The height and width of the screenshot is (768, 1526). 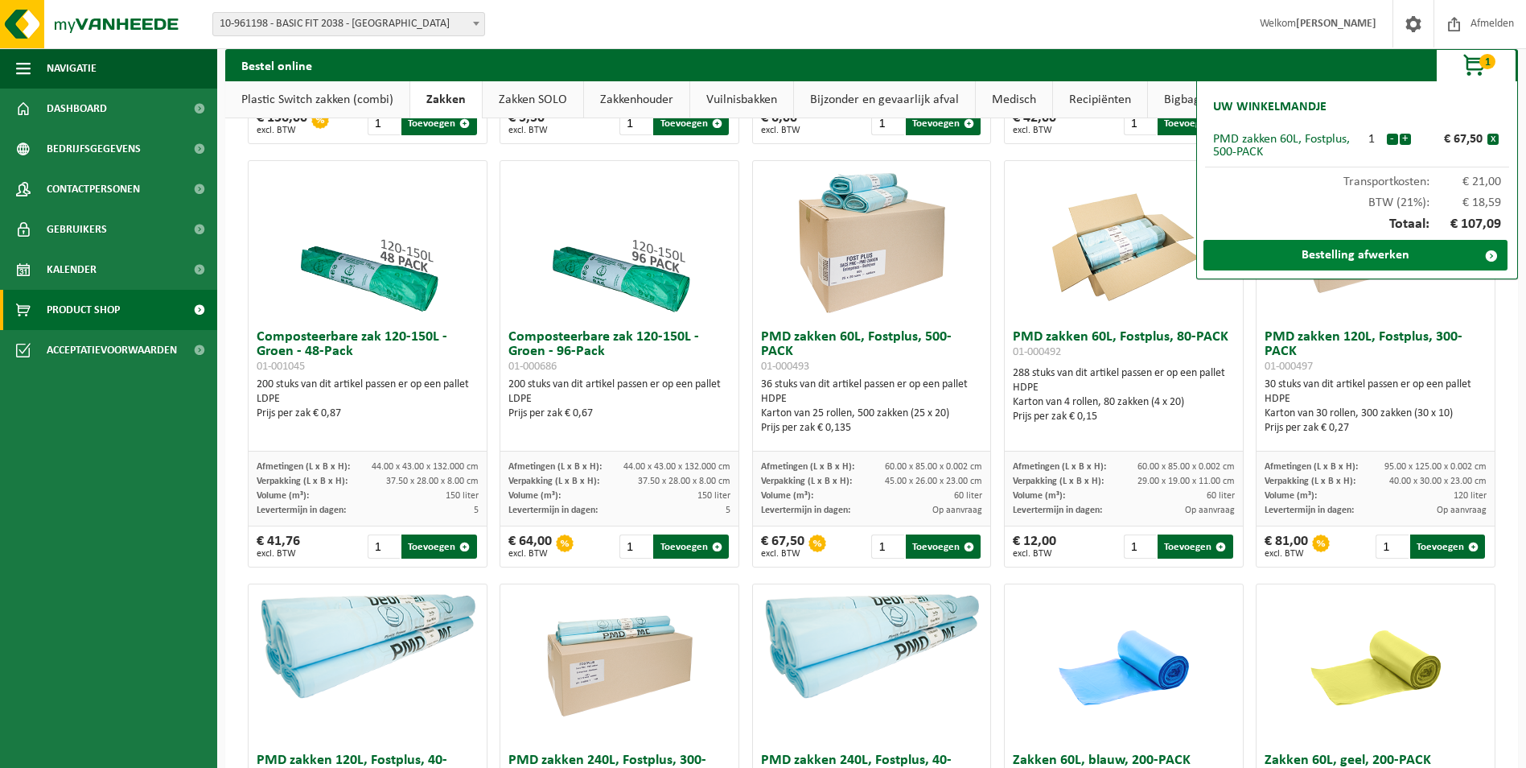 I want to click on a: Bigbags, so click(x=1184, y=100).